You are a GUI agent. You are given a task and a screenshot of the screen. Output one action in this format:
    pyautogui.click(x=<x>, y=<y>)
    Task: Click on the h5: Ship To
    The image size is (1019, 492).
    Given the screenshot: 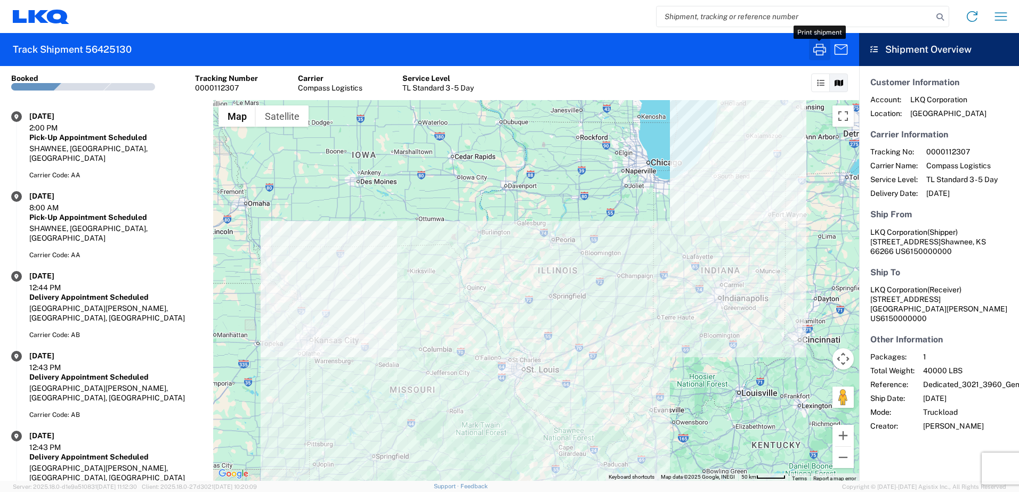 What is the action you would take?
    pyautogui.click(x=939, y=272)
    